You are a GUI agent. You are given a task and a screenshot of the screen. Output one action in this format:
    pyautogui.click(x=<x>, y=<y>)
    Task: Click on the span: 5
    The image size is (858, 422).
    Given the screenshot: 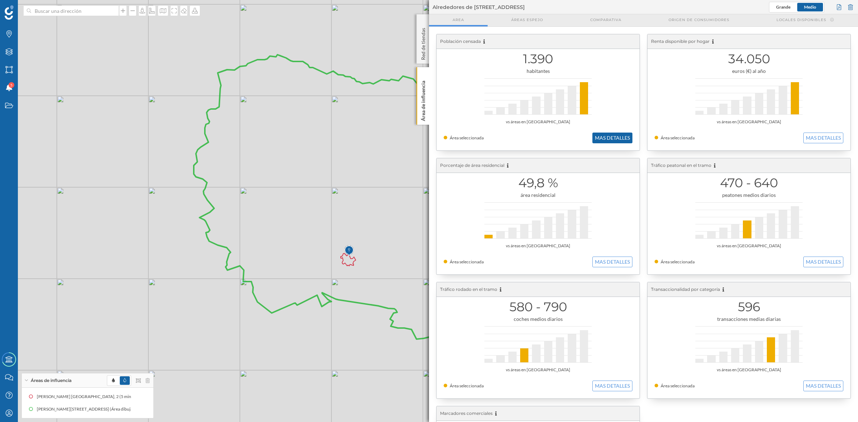 What is the action you would take?
    pyautogui.click(x=11, y=85)
    